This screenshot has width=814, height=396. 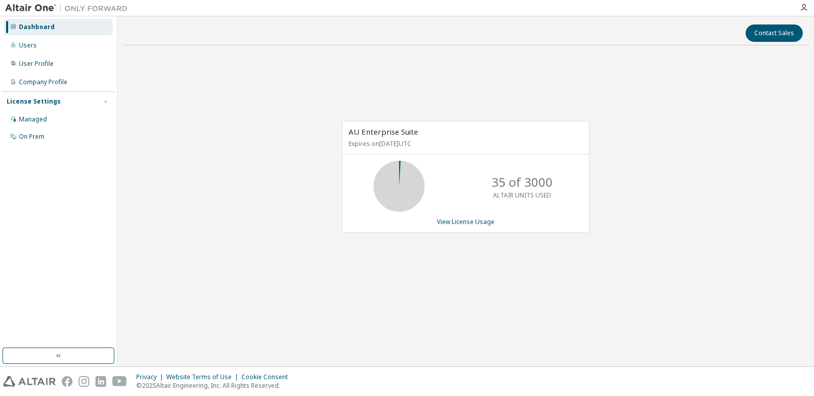 I want to click on img: Altair One, so click(x=69, y=8).